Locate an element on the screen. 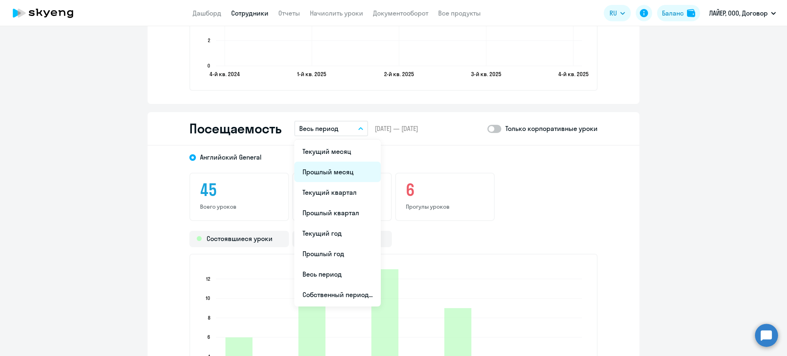  a: Документооборот is located at coordinates (400, 13).